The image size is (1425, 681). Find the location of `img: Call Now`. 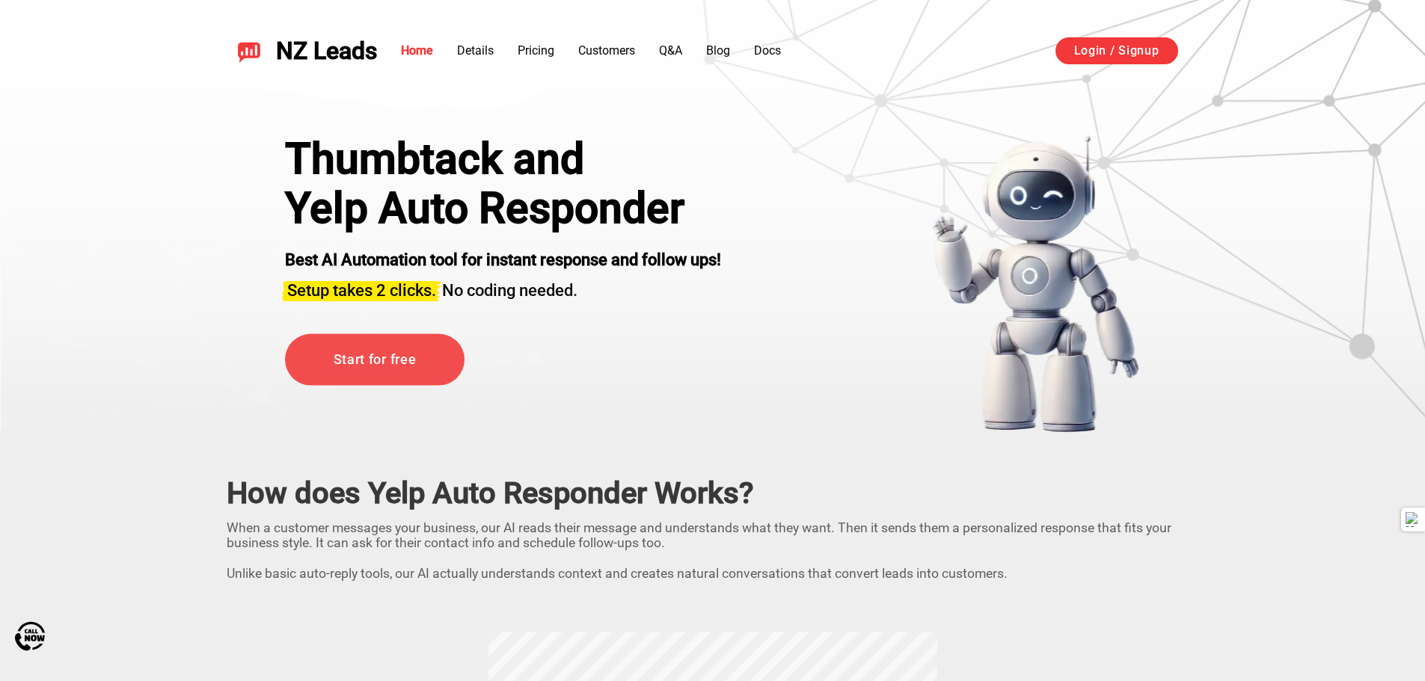

img: Call Now is located at coordinates (30, 636).